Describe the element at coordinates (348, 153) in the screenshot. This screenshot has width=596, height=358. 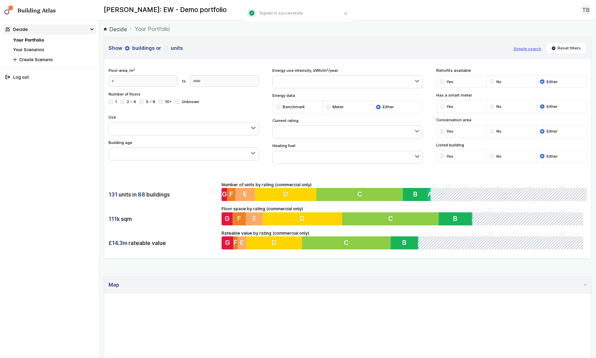
I see `div: Heating fuel` at that location.